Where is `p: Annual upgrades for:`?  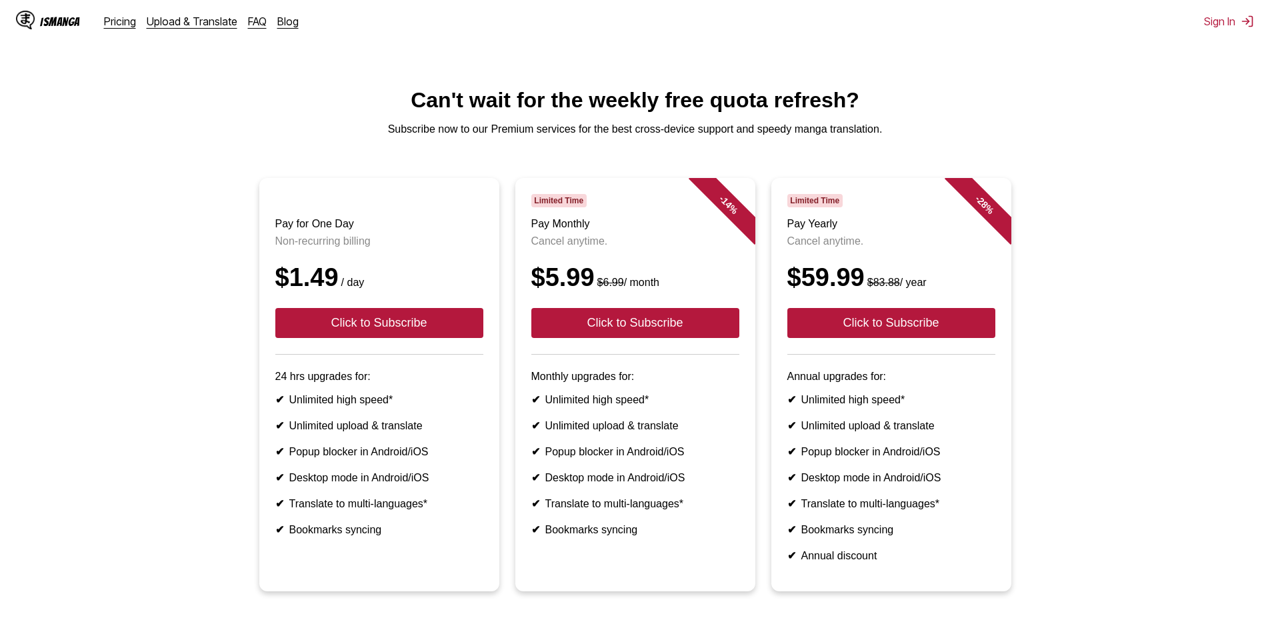 p: Annual upgrades for: is located at coordinates (892, 377).